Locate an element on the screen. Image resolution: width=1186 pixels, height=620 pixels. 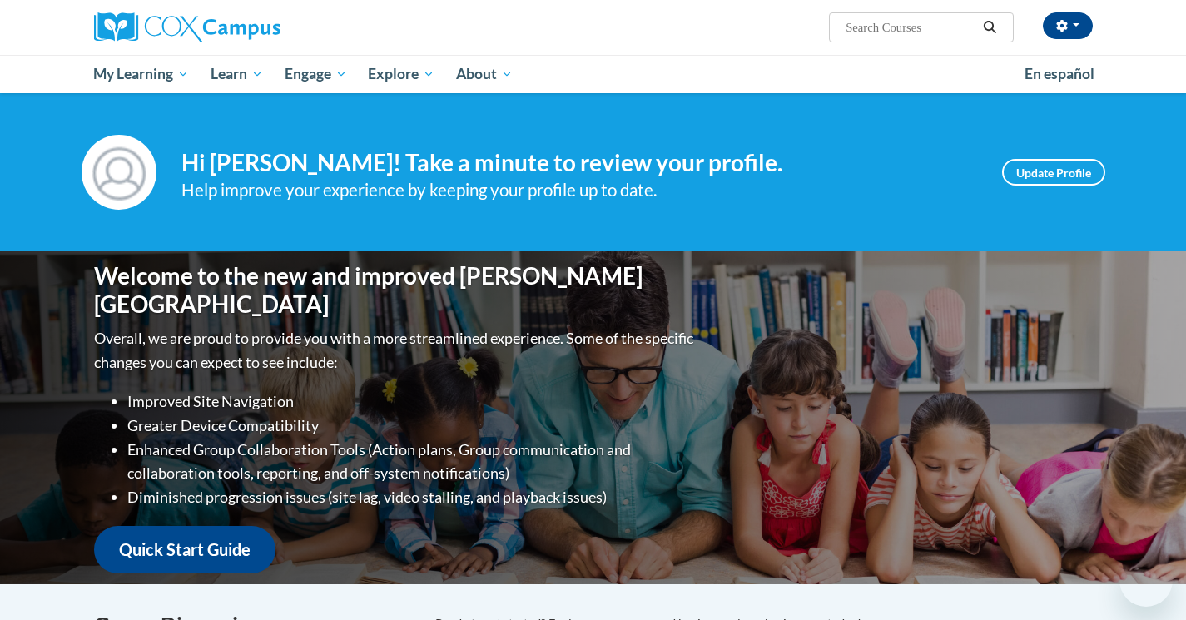
span: En español is located at coordinates (1059, 73).